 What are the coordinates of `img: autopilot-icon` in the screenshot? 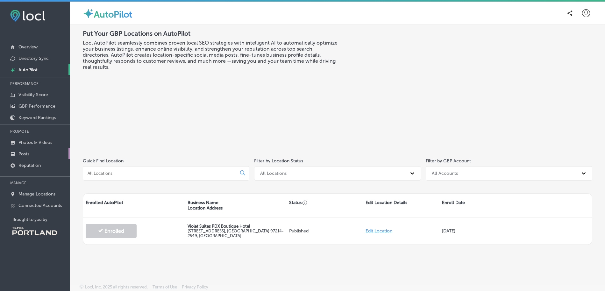 It's located at (88, 13).